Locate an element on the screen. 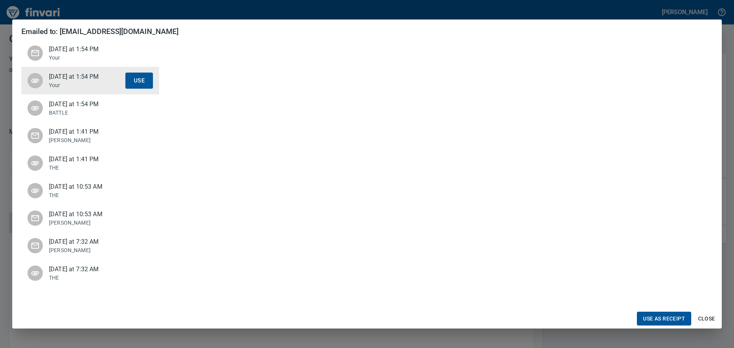 This screenshot has height=348, width=734. button: Use is located at coordinates (139, 81).